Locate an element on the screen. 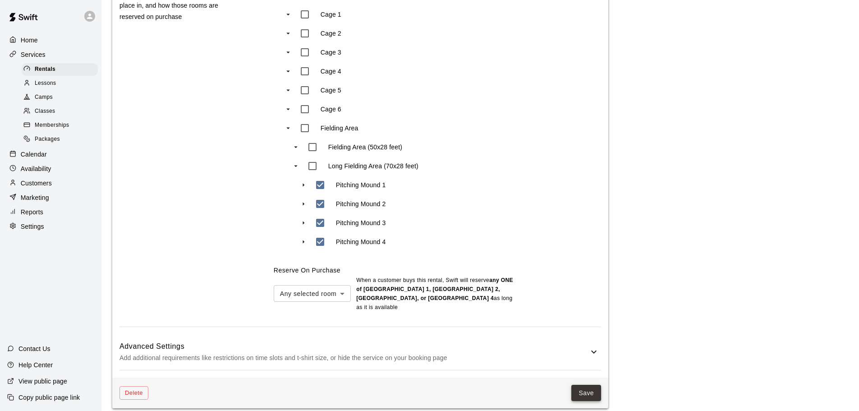 The image size is (859, 411). p: Cage 4 is located at coordinates (331, 71).